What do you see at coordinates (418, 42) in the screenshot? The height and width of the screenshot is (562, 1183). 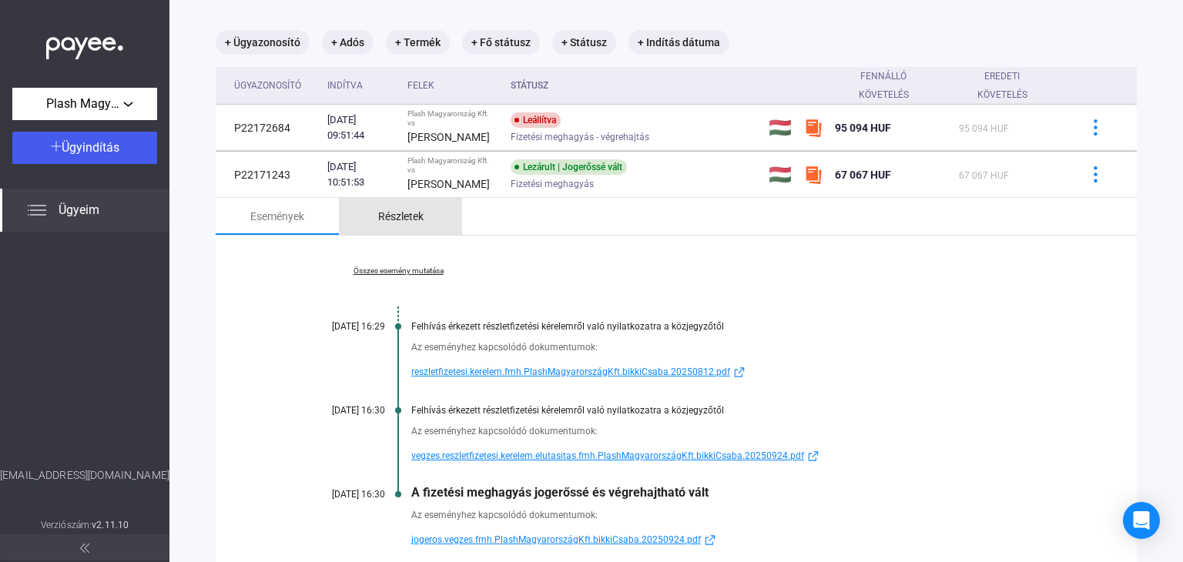 I see `mat-chip: + Termék` at bounding box center [418, 42].